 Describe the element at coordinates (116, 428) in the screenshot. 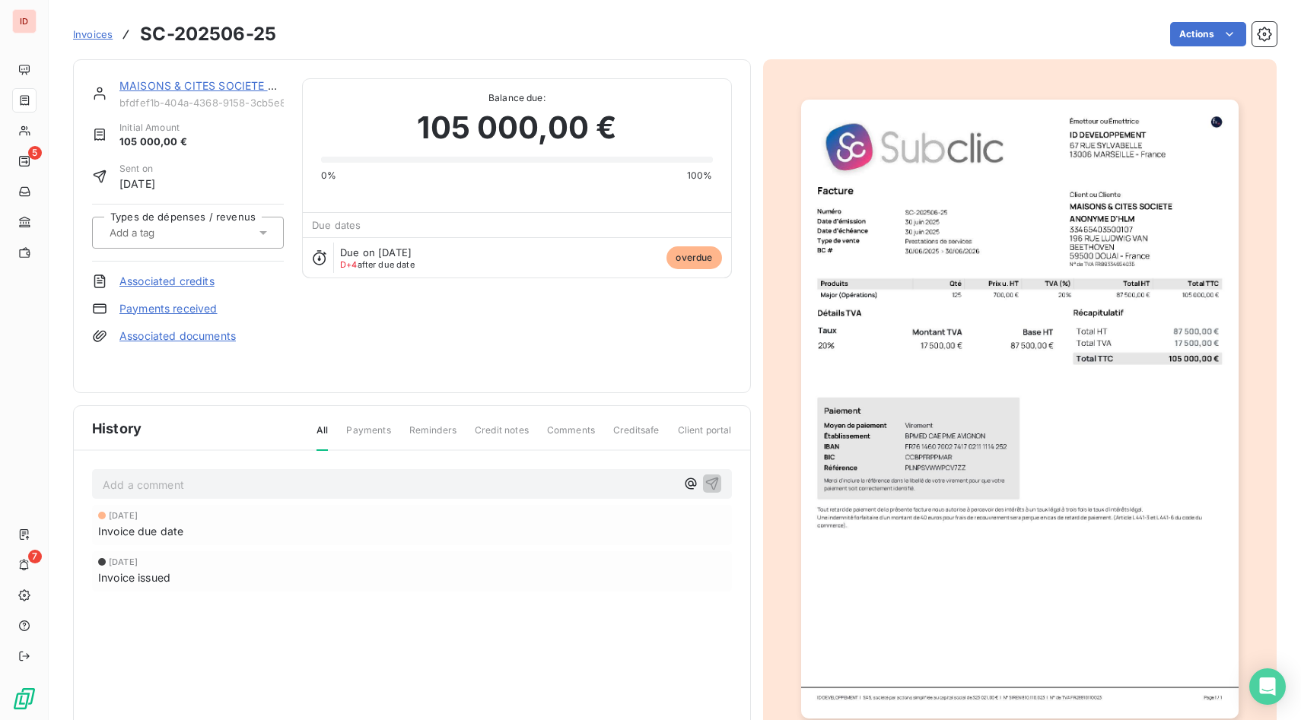

I see `span: History` at that location.